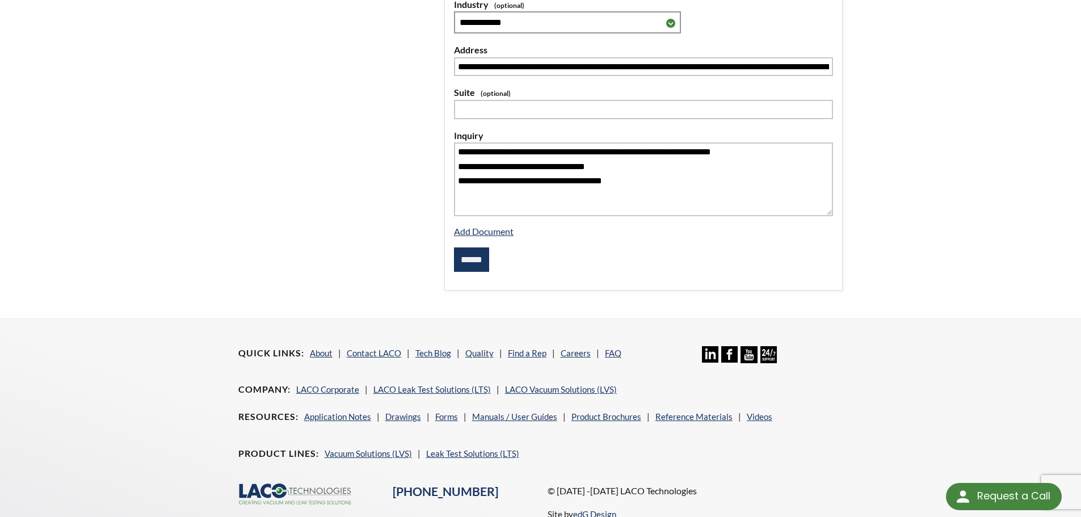 The image size is (1081, 517). Describe the element at coordinates (368, 454) in the screenshot. I see `a: Vacuum Solutions (LVS)` at that location.